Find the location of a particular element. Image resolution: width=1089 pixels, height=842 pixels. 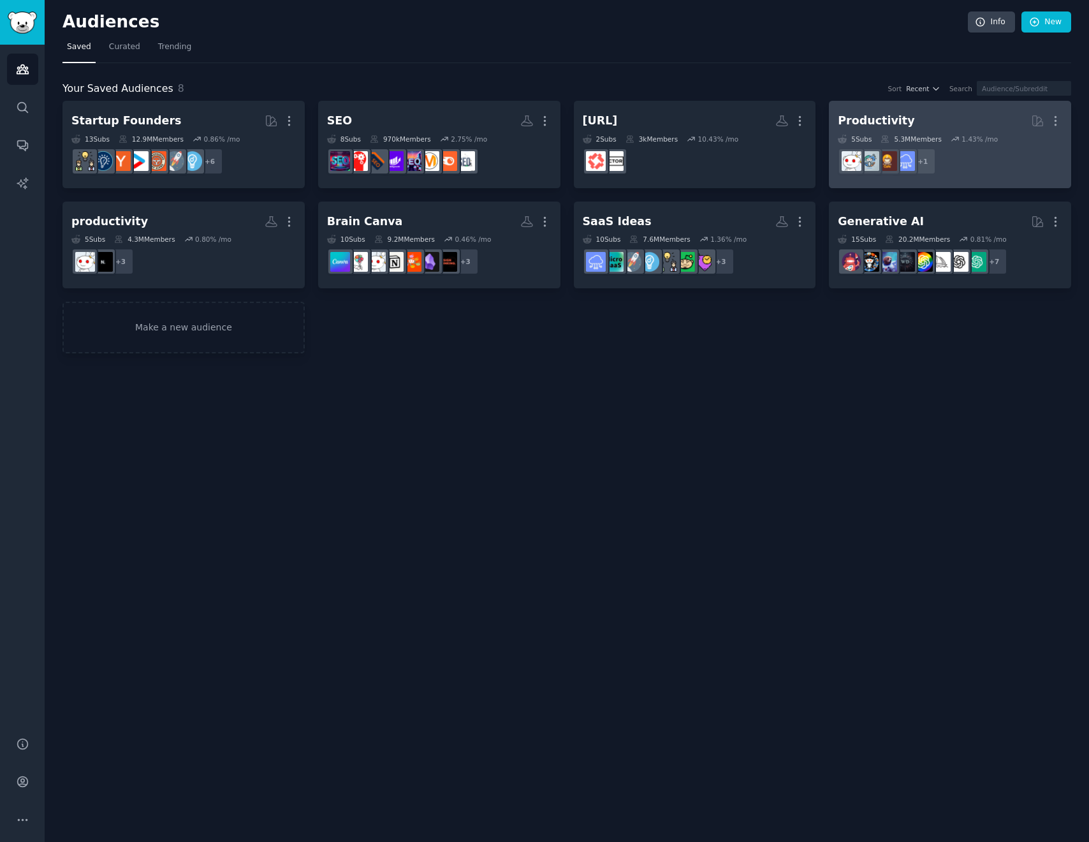

div: 0.81 % /mo is located at coordinates (988, 239).